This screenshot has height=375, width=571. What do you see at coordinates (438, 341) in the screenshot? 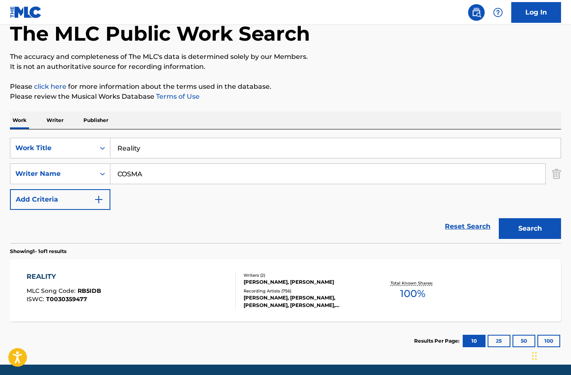
I see `p: Results Per Page:` at bounding box center [438, 341].